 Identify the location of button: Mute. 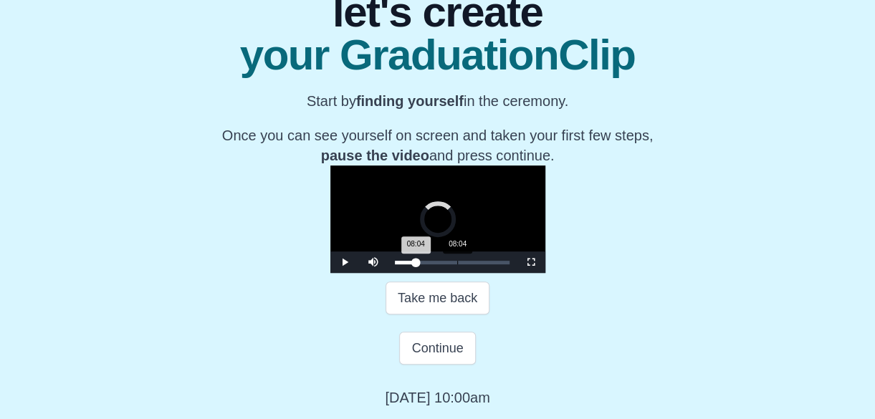
(373, 262).